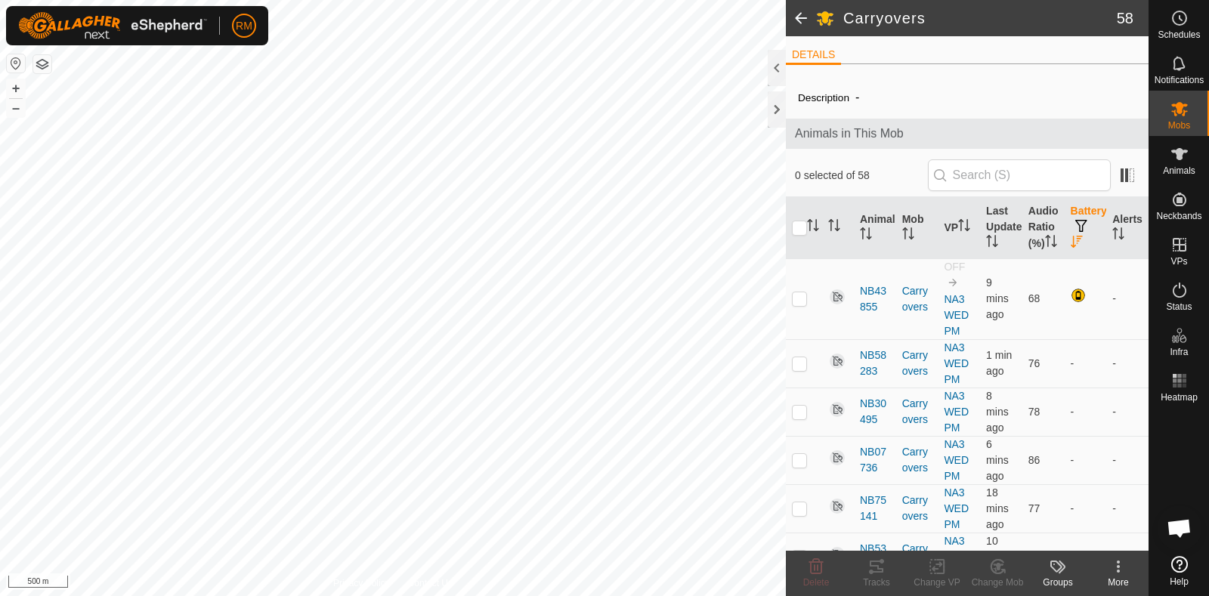 The width and height of the screenshot is (1209, 596). Describe the element at coordinates (361, 583) in the screenshot. I see `a: Privacy Policy` at that location.